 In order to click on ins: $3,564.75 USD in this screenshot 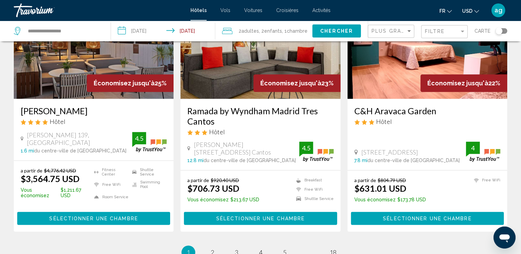, I will do `click(50, 179)`.